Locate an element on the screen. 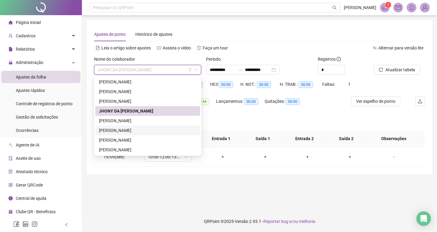 The image size is (437, 232). span: swap-right is located at coordinates (240, 70).